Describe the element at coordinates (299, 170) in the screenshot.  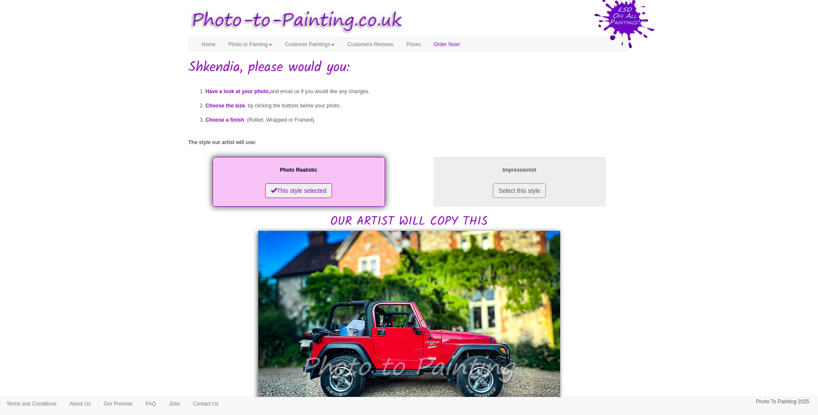
I see `p: Photo Realistic` at that location.